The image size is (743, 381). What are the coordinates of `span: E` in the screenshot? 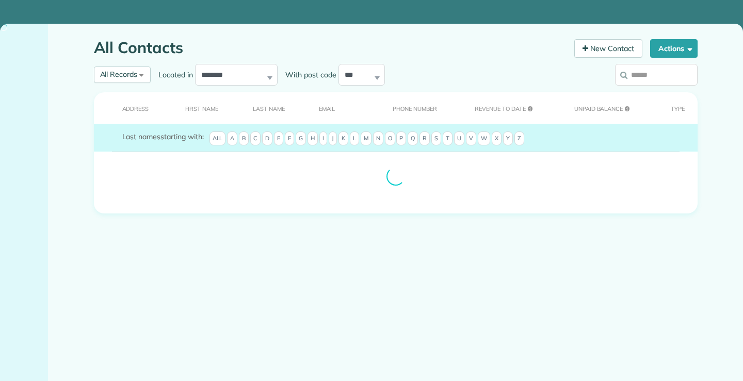 It's located at (279, 139).